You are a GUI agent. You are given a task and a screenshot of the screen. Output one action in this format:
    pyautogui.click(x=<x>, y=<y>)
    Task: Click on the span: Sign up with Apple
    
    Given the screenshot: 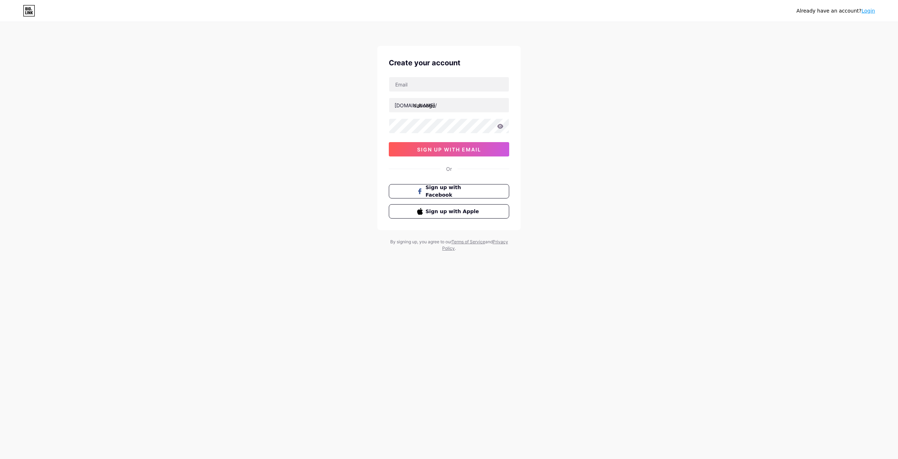 What is the action you would take?
    pyautogui.click(x=454, y=211)
    